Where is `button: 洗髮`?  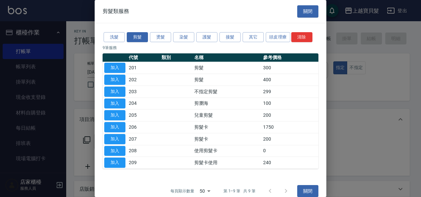
button: 洗髮 is located at coordinates (114, 37).